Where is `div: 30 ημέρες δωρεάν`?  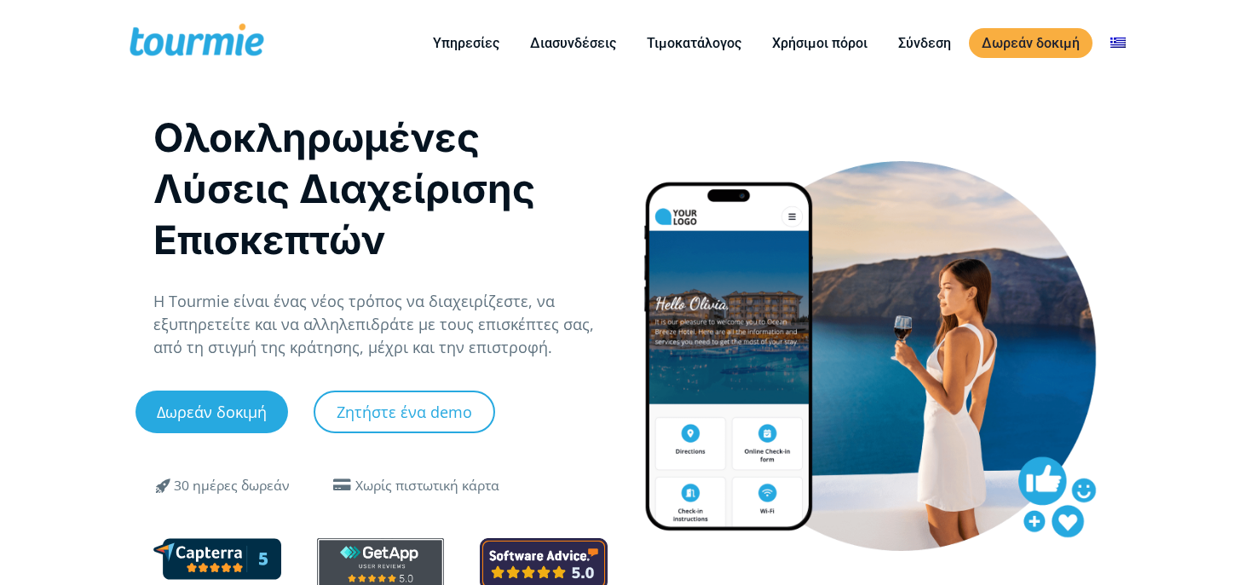 div: 30 ημέρες δωρεάν is located at coordinates (232, 486).